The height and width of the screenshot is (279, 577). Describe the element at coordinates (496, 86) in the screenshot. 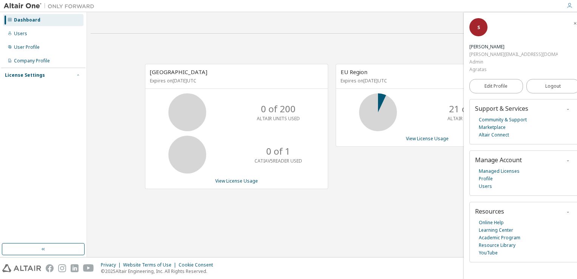

I see `span: Edit Profile` at that location.